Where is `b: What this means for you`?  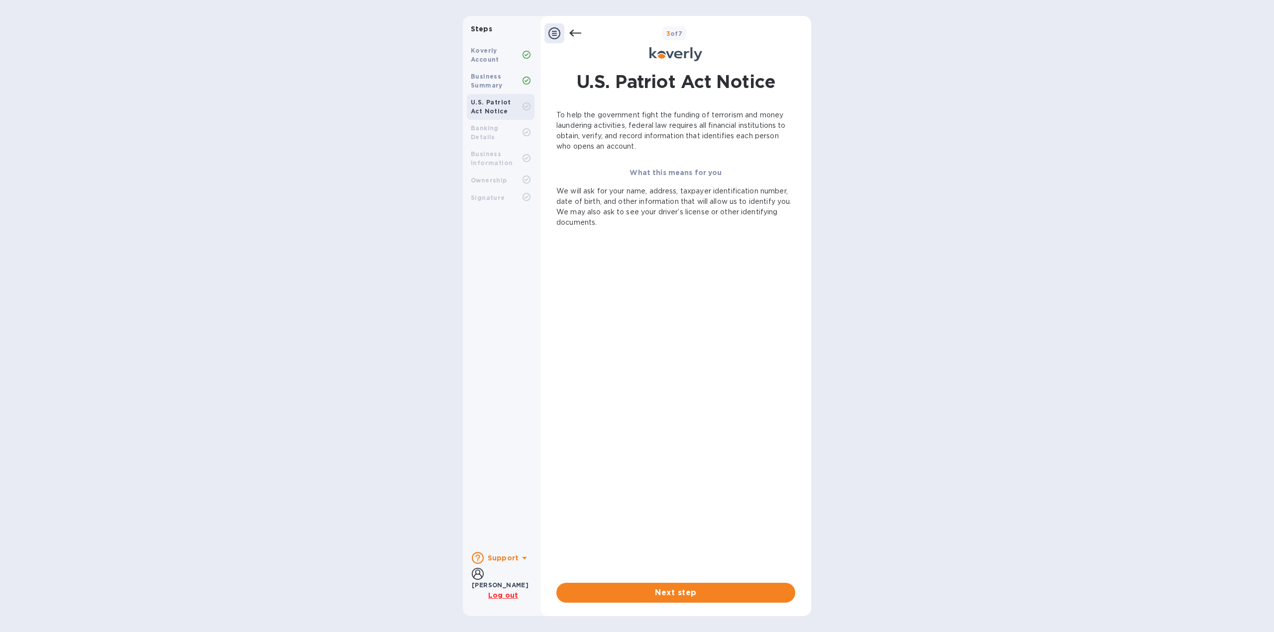 b: What this means for you is located at coordinates (675, 173).